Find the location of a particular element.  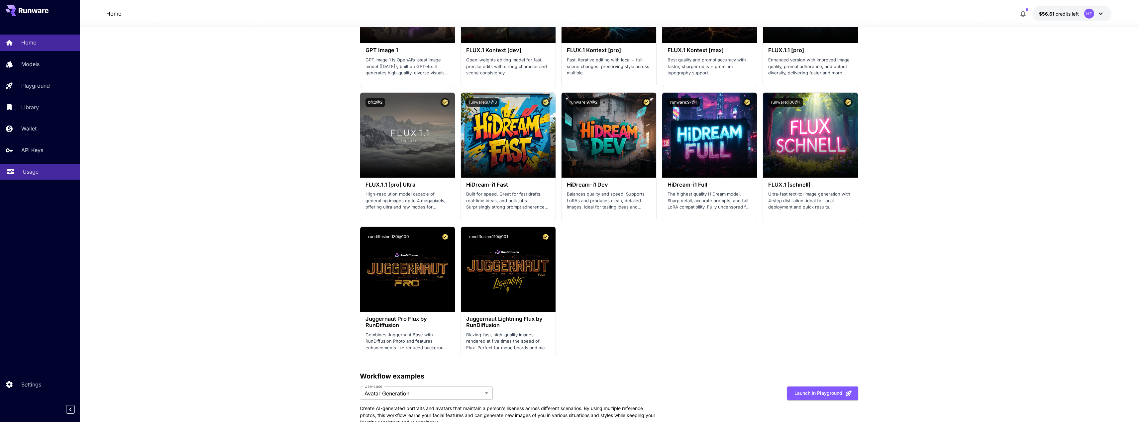

p: Library is located at coordinates (30, 107).